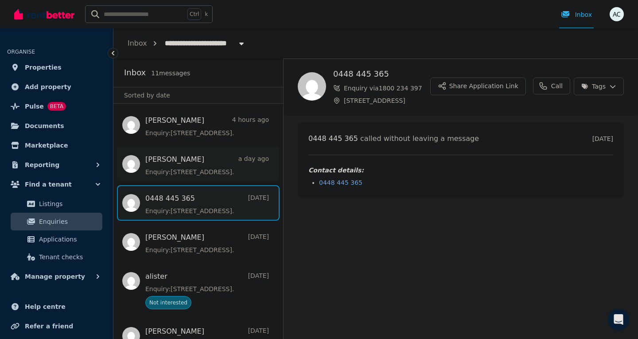 Image resolution: width=638 pixels, height=339 pixels. Describe the element at coordinates (206, 14) in the screenshot. I see `span: k` at that location.